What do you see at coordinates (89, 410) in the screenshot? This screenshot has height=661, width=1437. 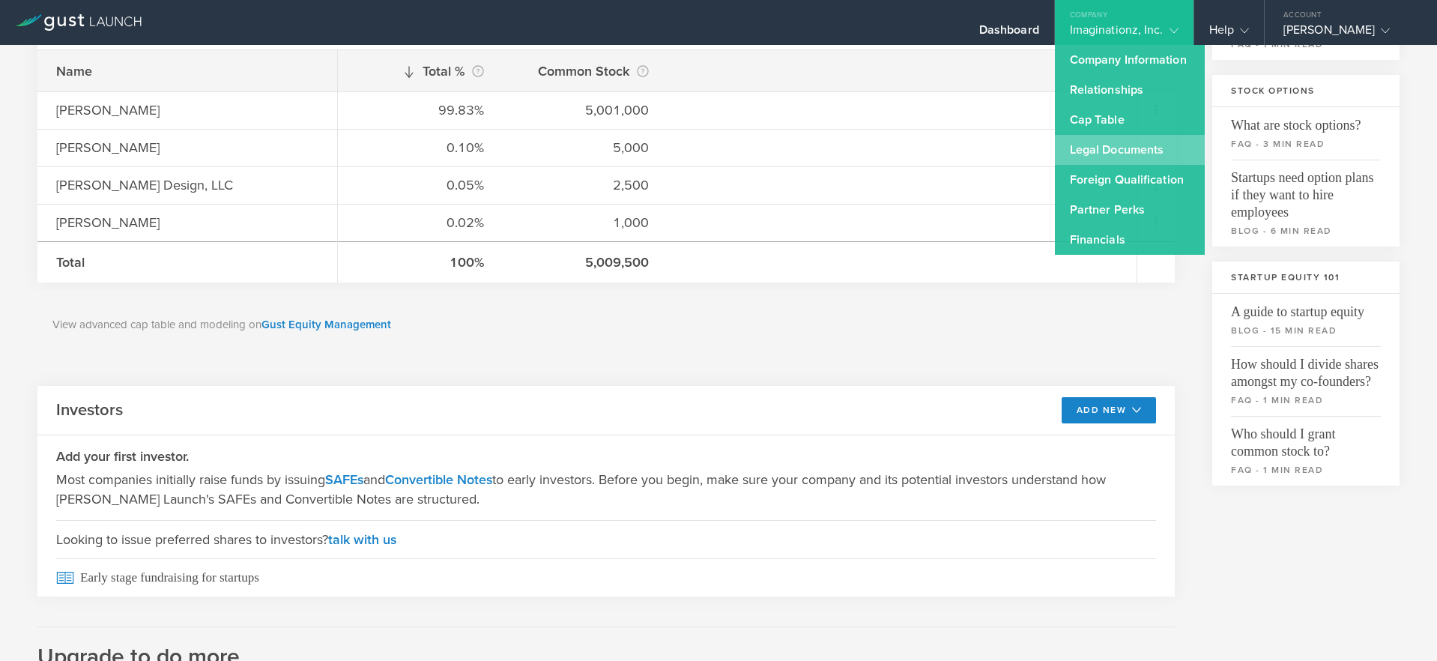 I see `h2: Investors` at bounding box center [89, 410].